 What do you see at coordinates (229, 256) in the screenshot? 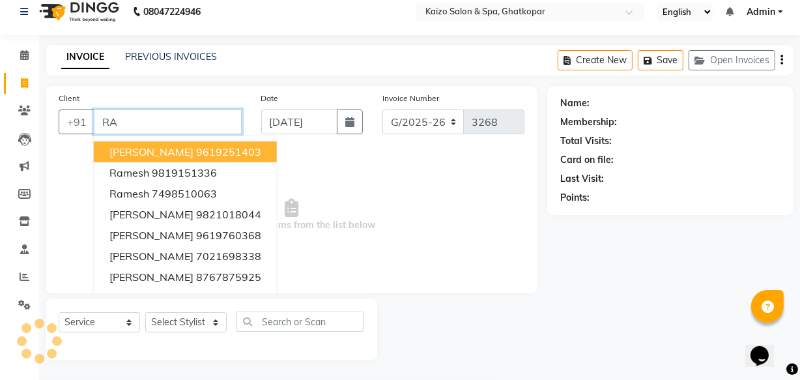
I see `ngb-highlight: 7021698338` at bounding box center [229, 256].